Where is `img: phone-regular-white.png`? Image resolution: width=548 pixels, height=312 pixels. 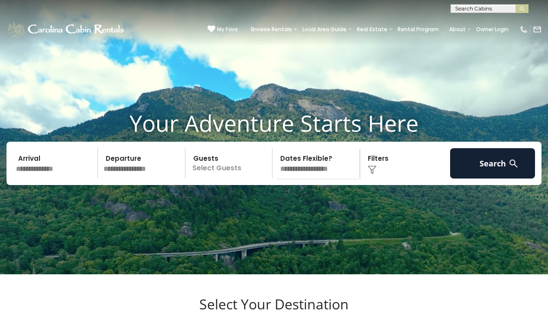
img: phone-regular-white.png is located at coordinates (524, 29).